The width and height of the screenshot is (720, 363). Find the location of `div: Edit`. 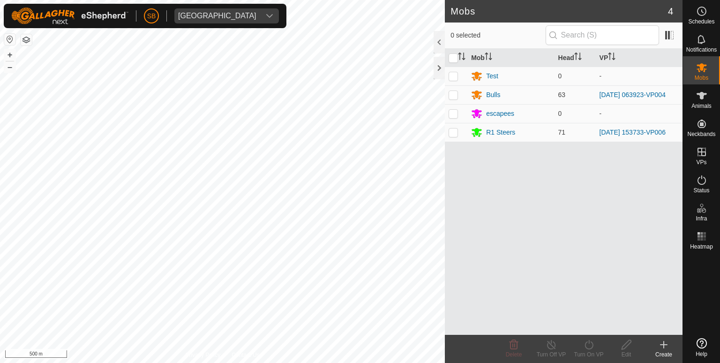

div: Edit is located at coordinates (626, 354).